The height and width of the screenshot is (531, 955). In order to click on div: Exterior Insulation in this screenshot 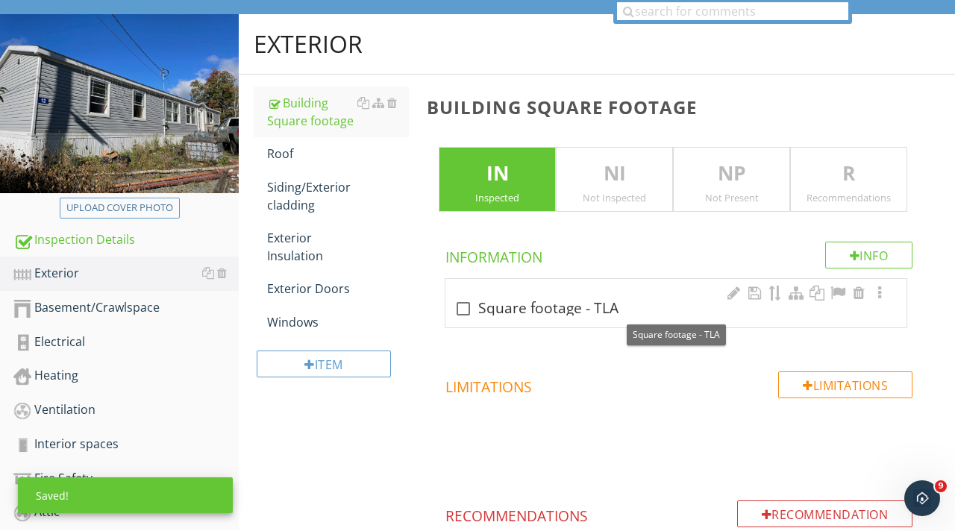, I will do `click(338, 247)`.